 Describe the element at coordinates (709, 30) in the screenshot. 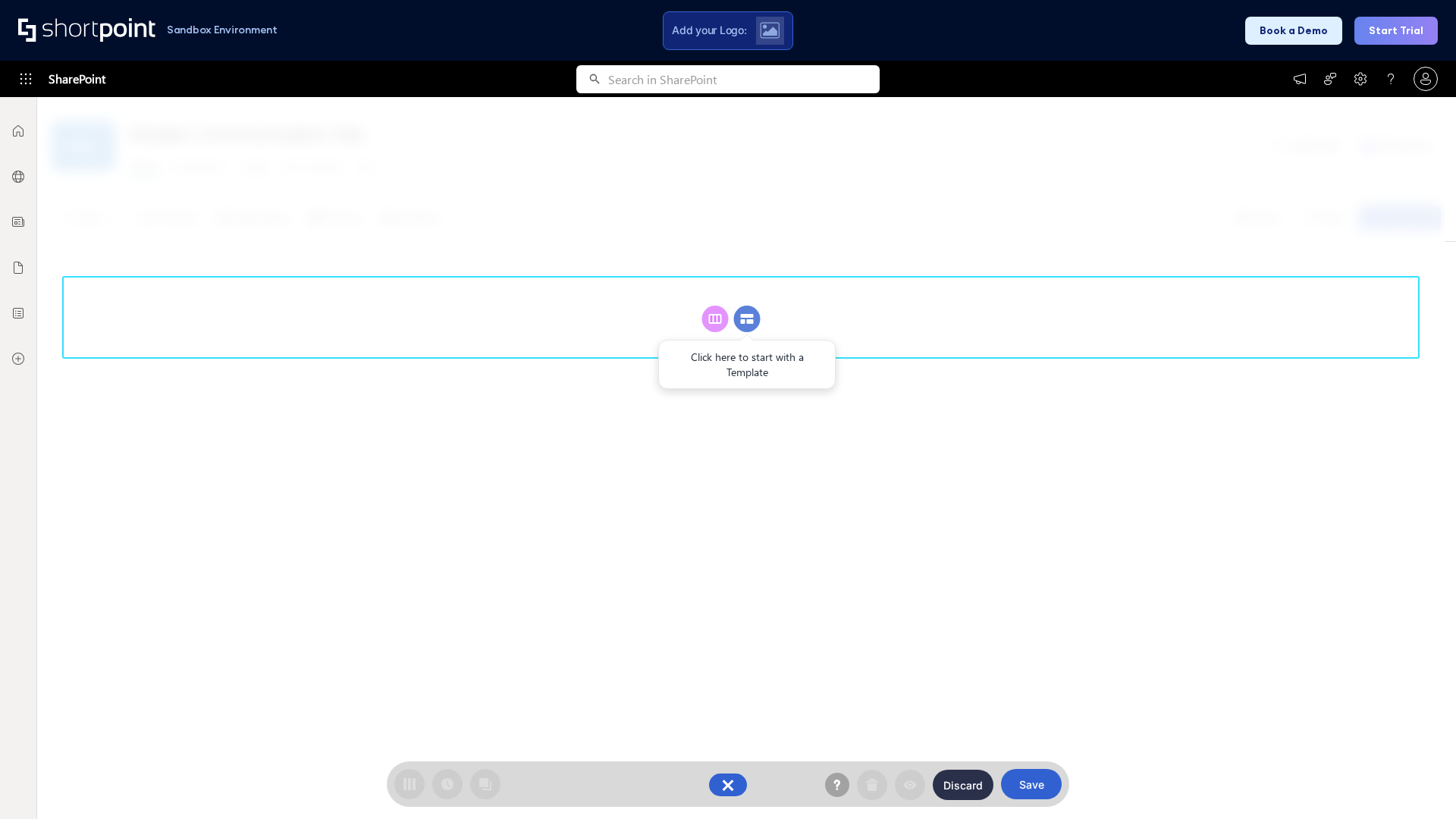

I see `span: Add your Logo:` at that location.